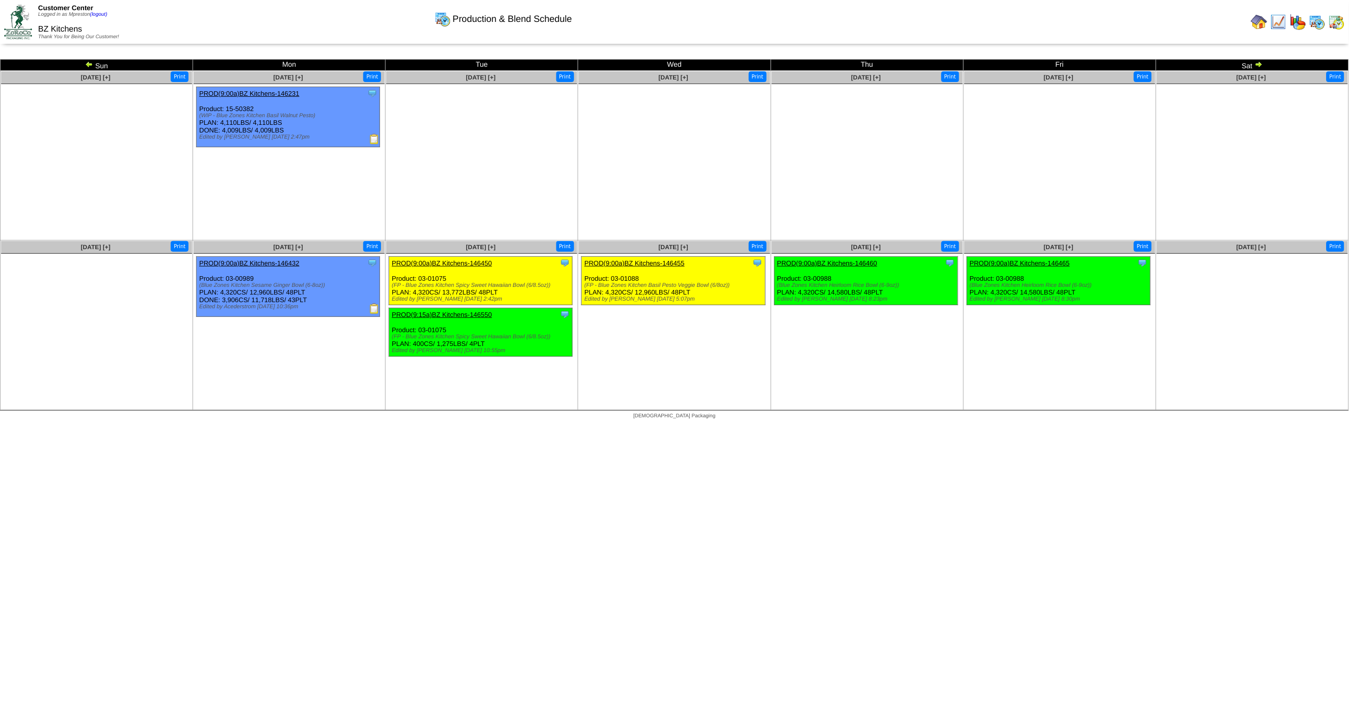  Describe the element at coordinates (89, 64) in the screenshot. I see `img: arrowleft.gif` at that location.